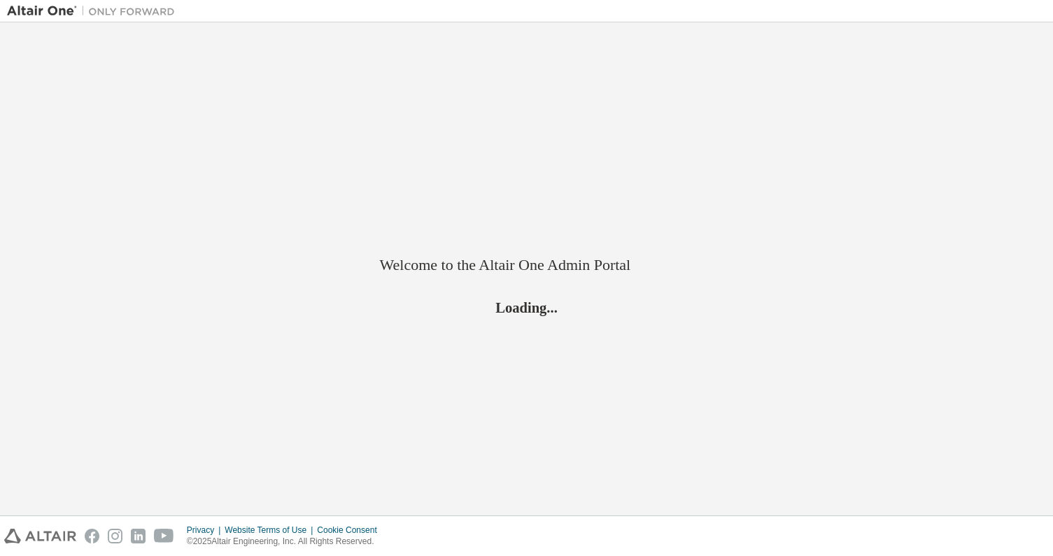 The height and width of the screenshot is (556, 1053). I want to click on p: © 2025 Altair Engineering, Inc. All Rights Reserved., so click(286, 542).